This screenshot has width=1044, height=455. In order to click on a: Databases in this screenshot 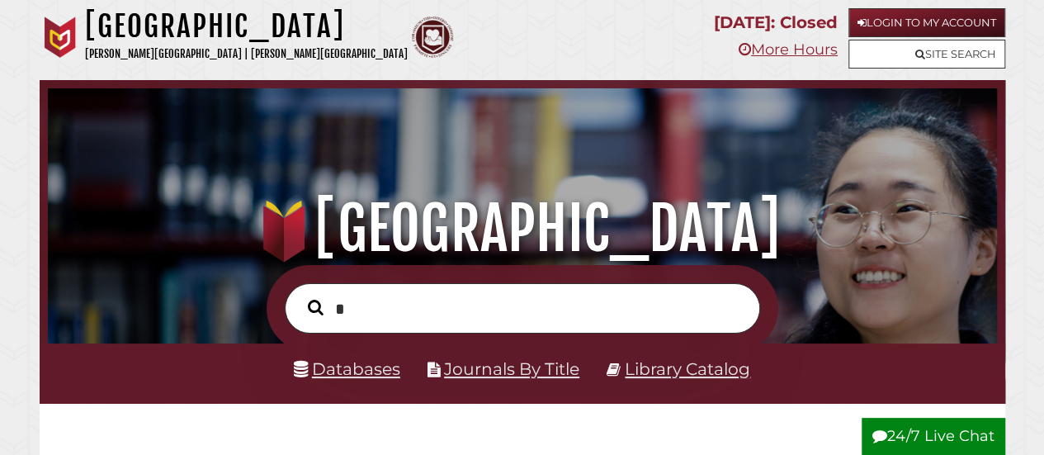, I will do `click(347, 368)`.